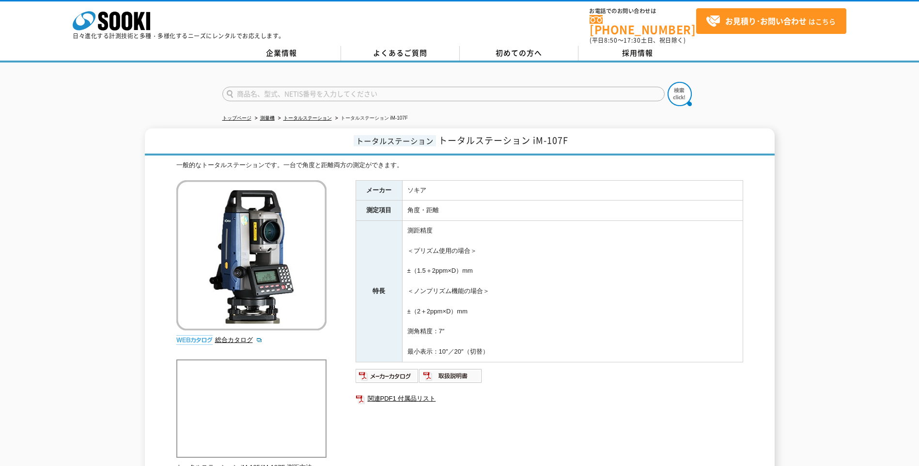 The width and height of the screenshot is (919, 466). Describe the element at coordinates (460, 165) in the screenshot. I see `div: 一般的なトータルステーションです。一台で角度と距離両方の測定ができます。` at that location.